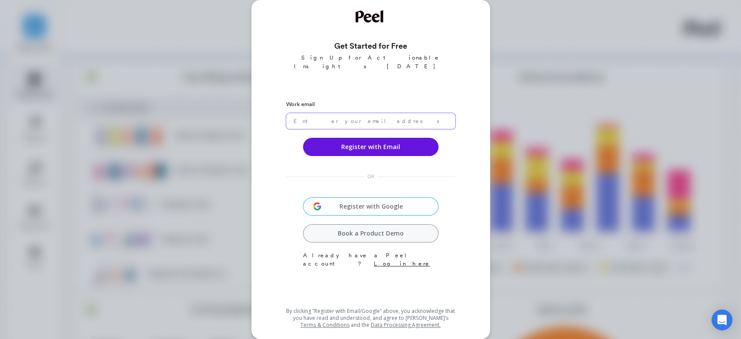 The height and width of the screenshot is (339, 741). Describe the element at coordinates (371, 121) in the screenshot. I see `input: Enter your email address` at that location.